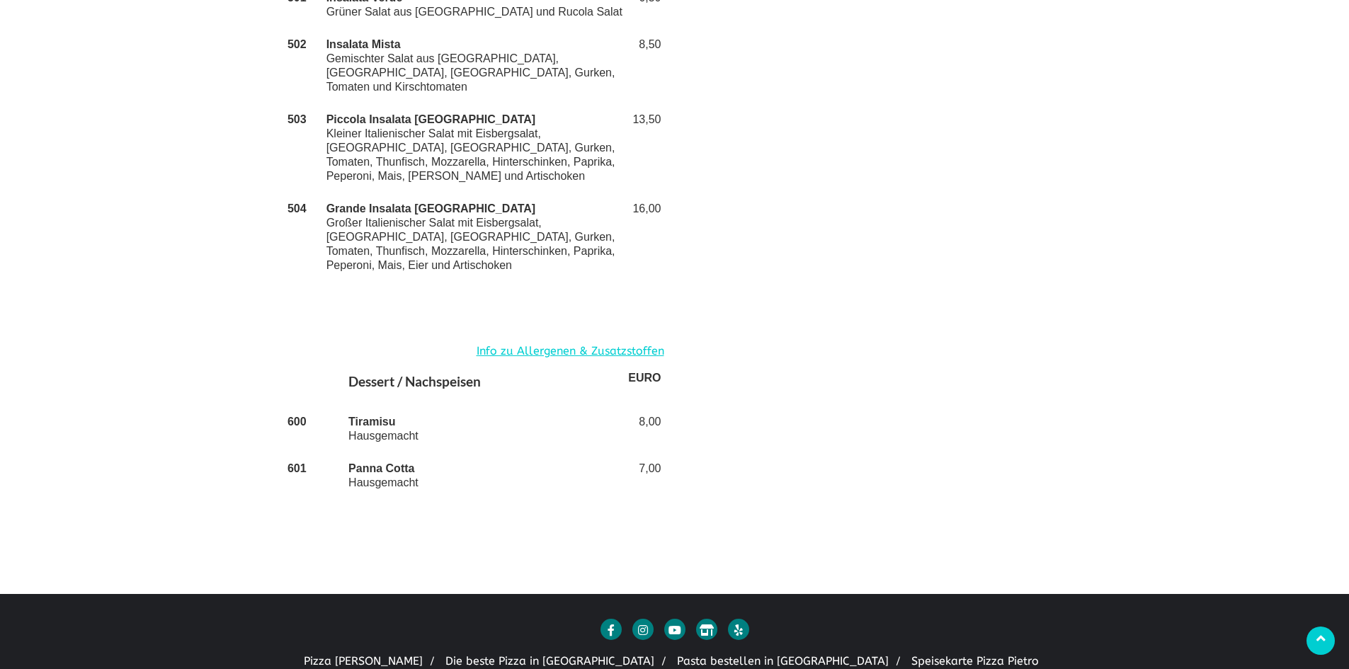 This screenshot has height=669, width=1349. I want to click on strong: 502, so click(297, 44).